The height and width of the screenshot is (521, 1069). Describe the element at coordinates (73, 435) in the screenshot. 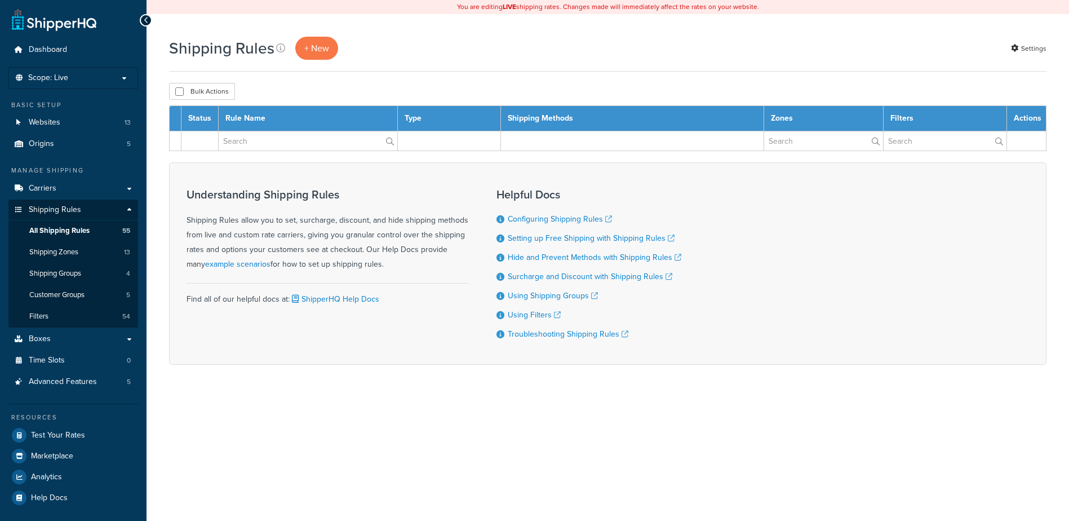

I see `li: Test Your Rates` at that location.